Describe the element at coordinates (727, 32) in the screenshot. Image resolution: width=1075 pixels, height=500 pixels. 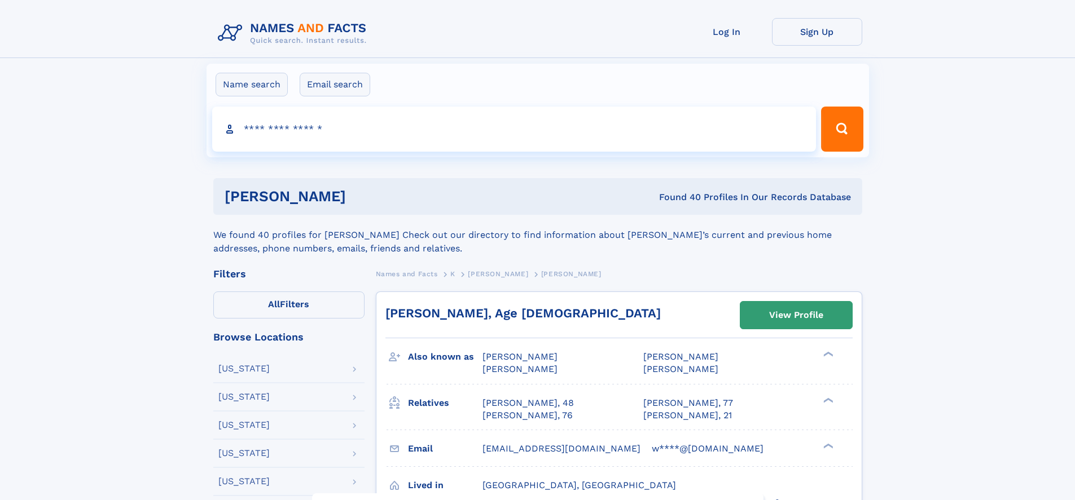
I see `a: Log In` at that location.